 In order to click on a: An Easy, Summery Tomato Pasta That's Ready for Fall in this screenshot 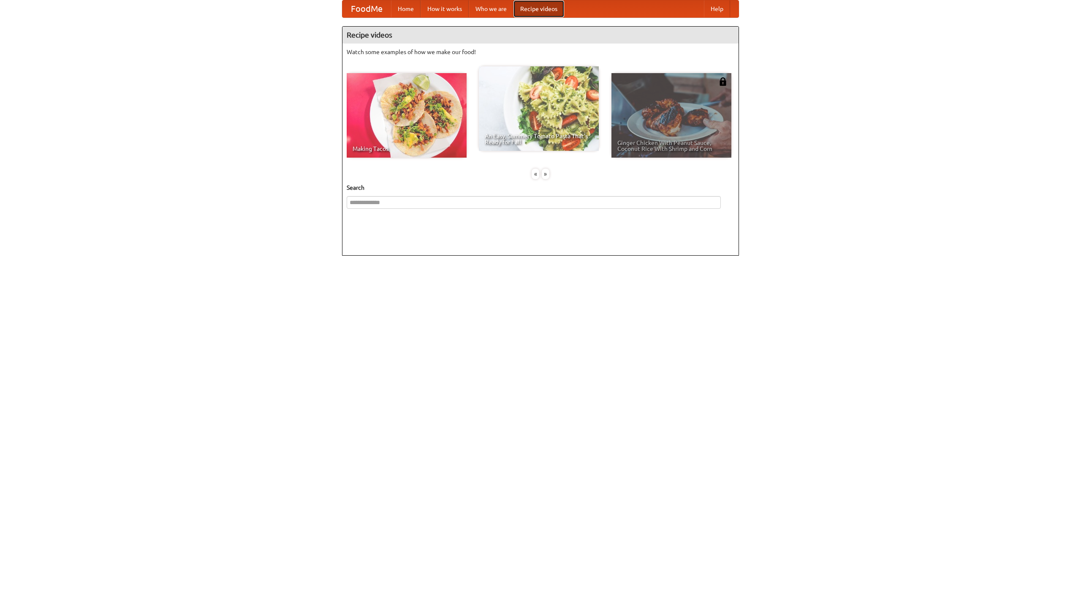, I will do `click(539, 109)`.